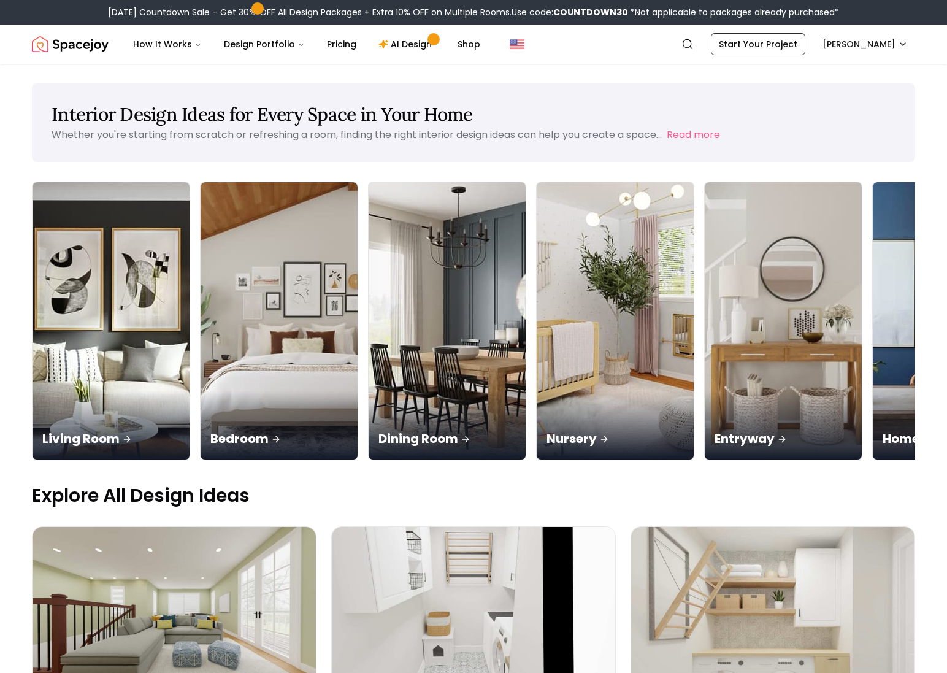 Image resolution: width=947 pixels, height=673 pixels. Describe the element at coordinates (615, 321) in the screenshot. I see `a: NurseryNursery` at that location.